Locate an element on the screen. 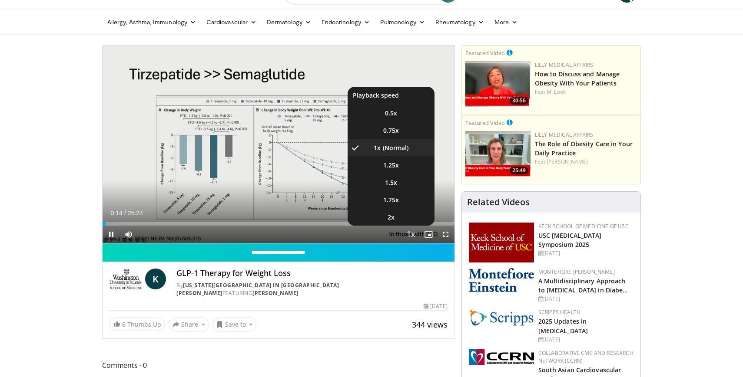 This screenshot has height=377, width=743. a: The Role of Obesity Care in Your Daily Practice is located at coordinates (583, 149).